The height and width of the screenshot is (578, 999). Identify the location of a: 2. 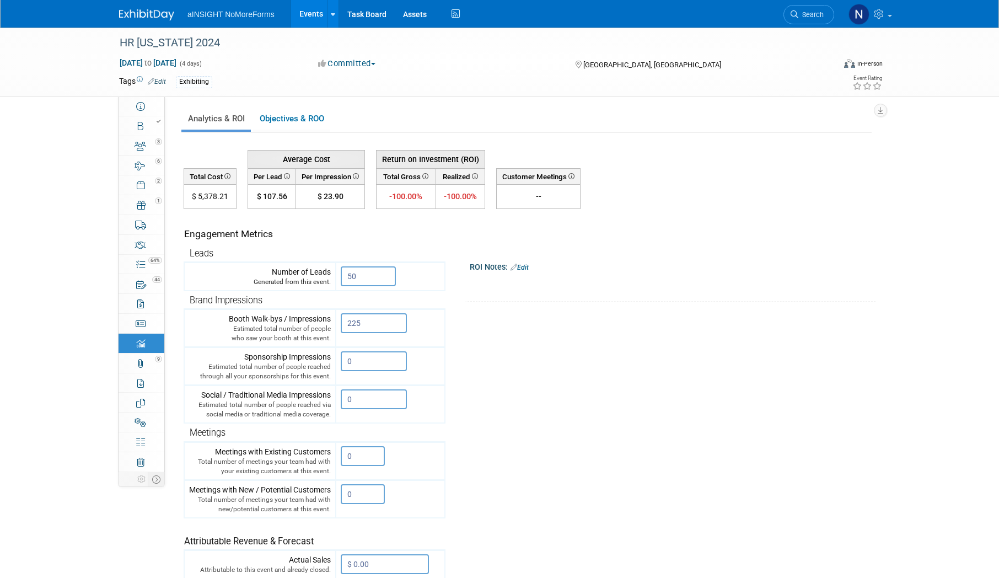
(141, 185).